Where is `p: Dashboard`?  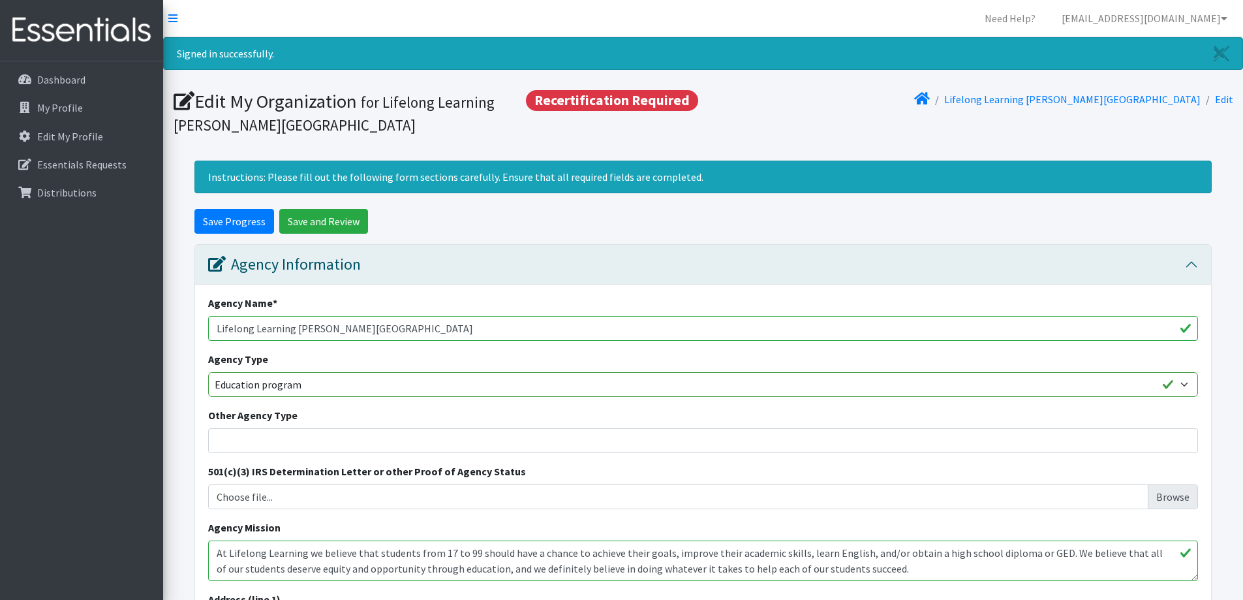
p: Dashboard is located at coordinates (61, 80).